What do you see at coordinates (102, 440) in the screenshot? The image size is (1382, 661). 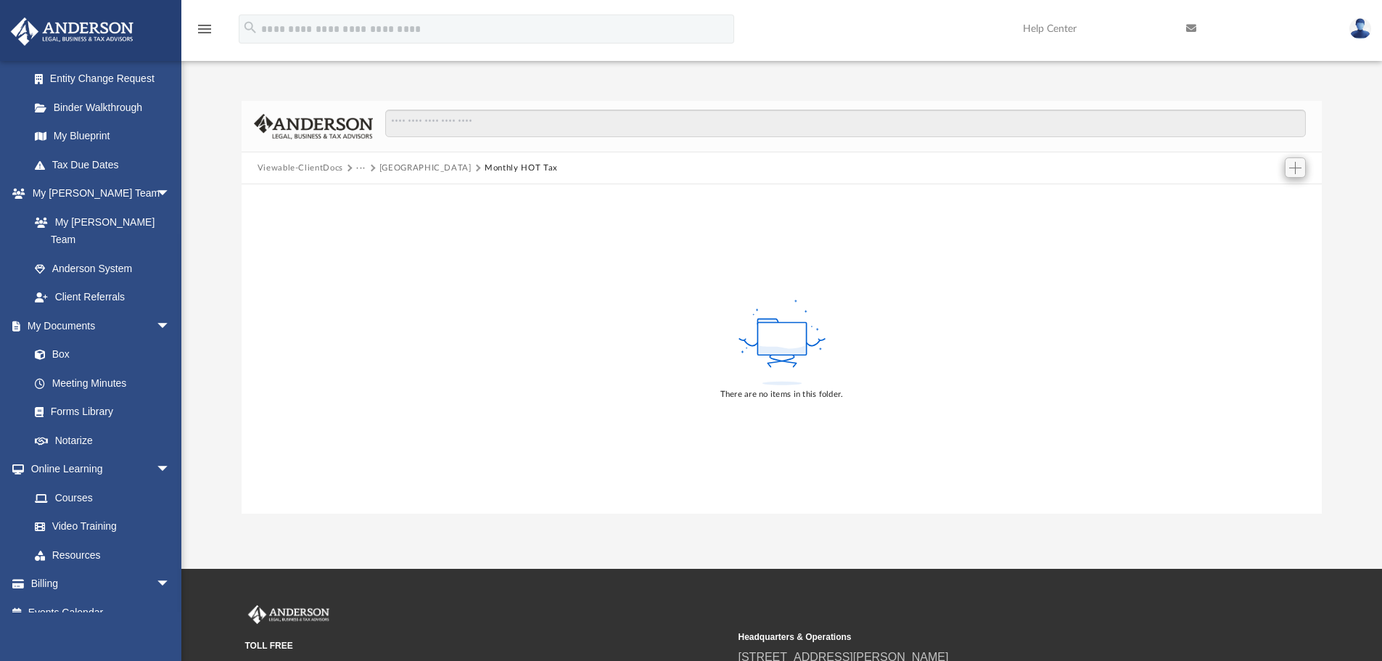 I see `a: Notarize` at bounding box center [102, 440].